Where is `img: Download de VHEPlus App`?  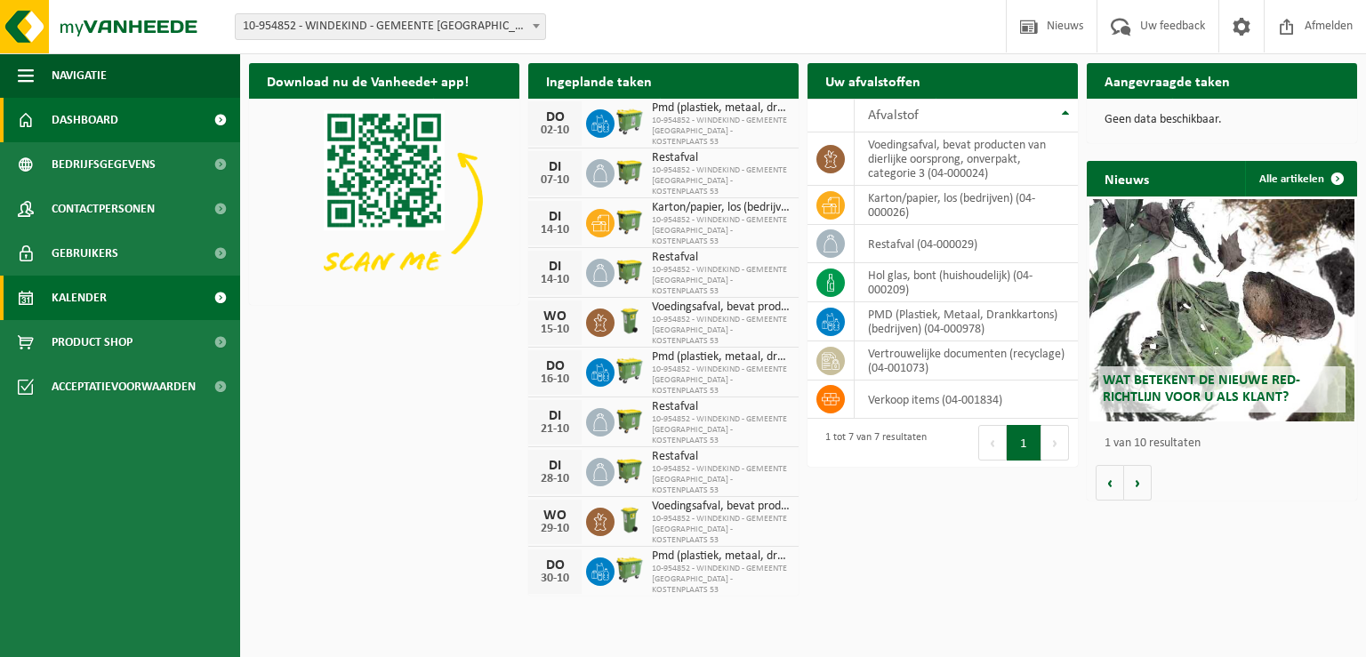
img: Download de VHEPlus App is located at coordinates (384, 200).